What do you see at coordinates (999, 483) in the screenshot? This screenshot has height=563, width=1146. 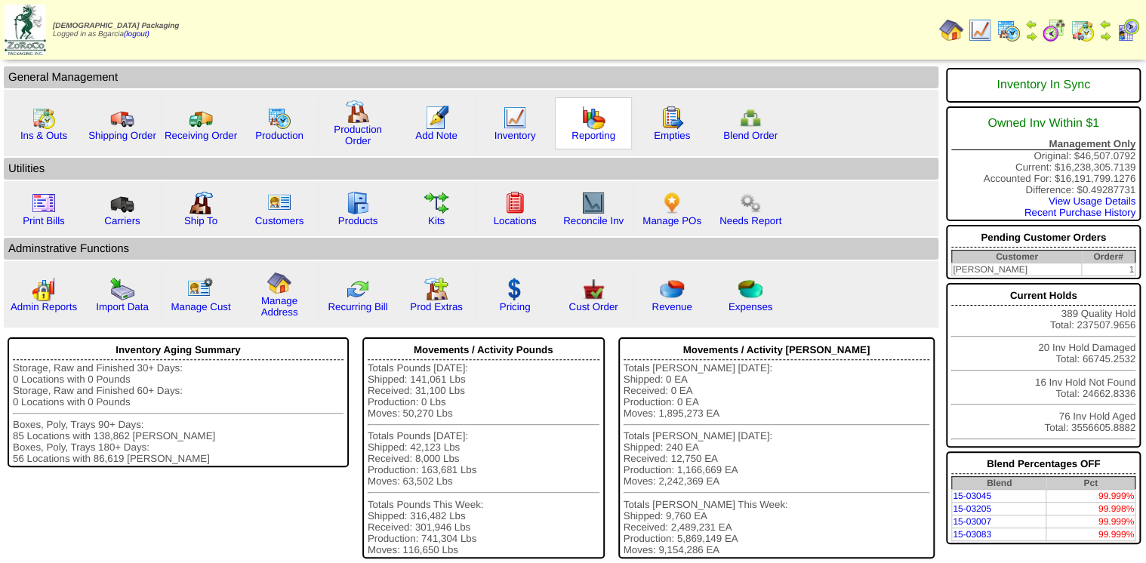 I see `th: Blend` at bounding box center [999, 483].